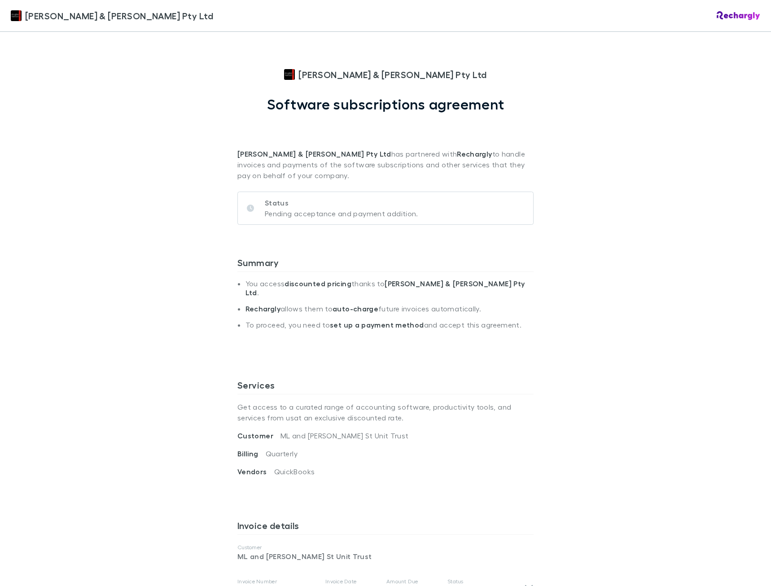 This screenshot has height=586, width=771. I want to click on p: Amount Due, so click(413, 581).